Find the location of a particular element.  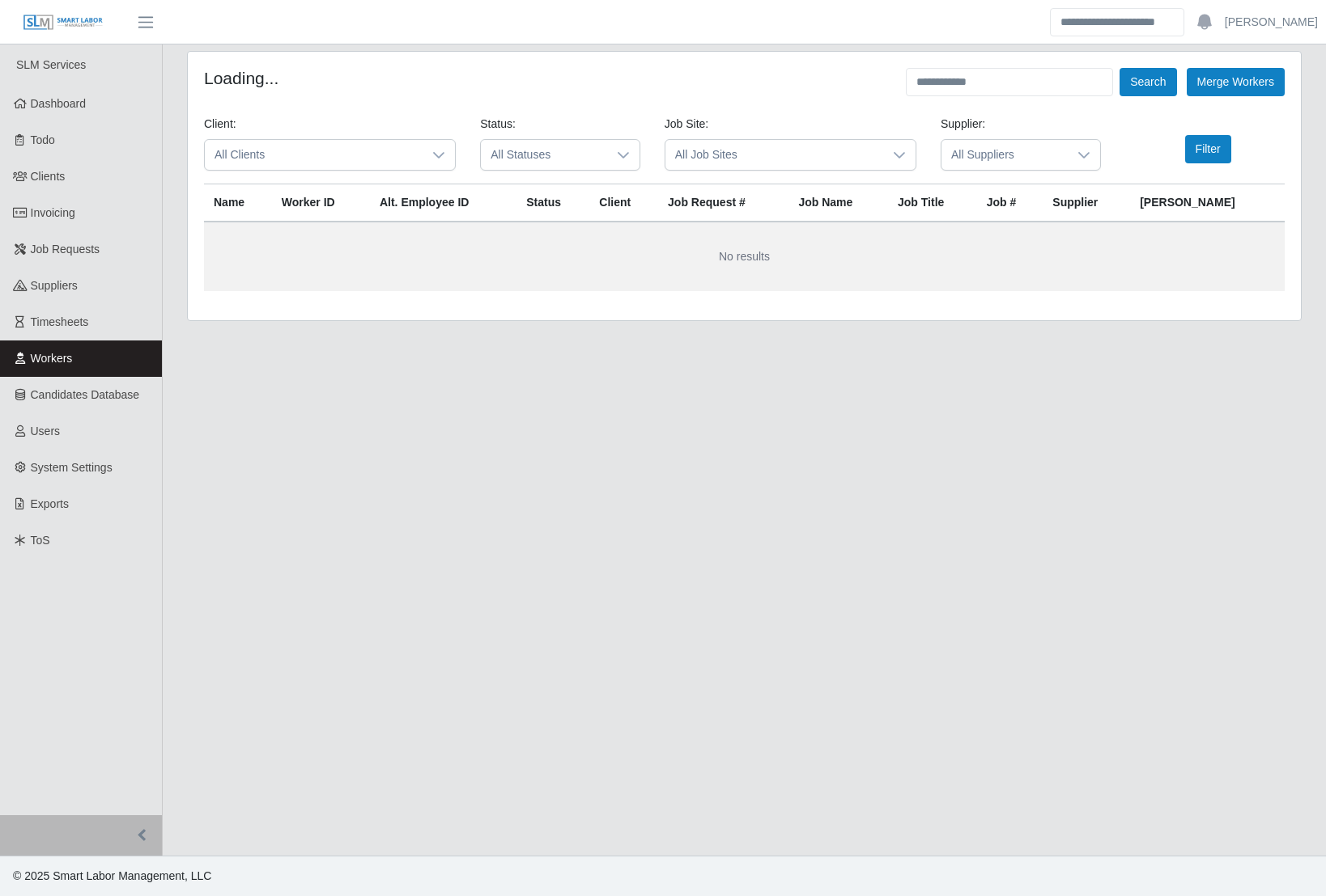

span: Invoicing is located at coordinates (53, 213).